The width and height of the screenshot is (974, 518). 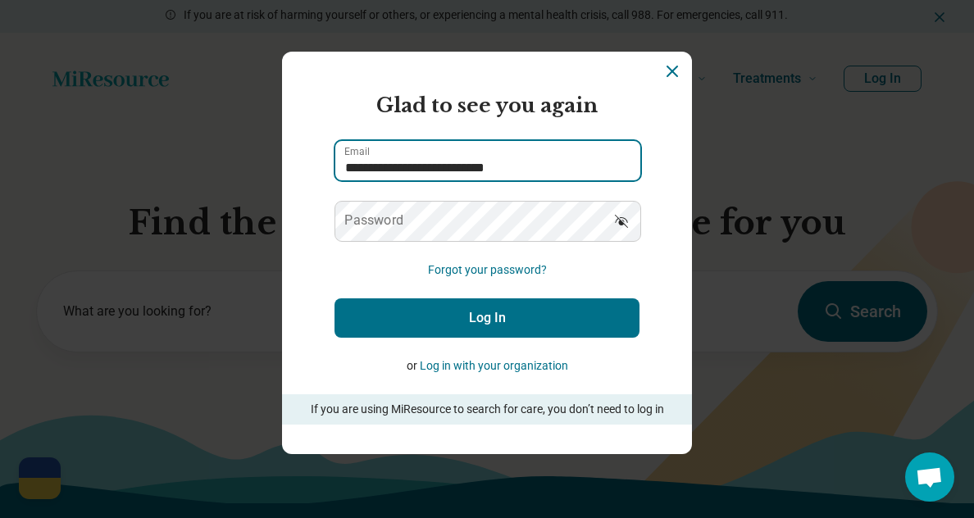 I want to click on button: Log in with your organization, so click(x=493, y=366).